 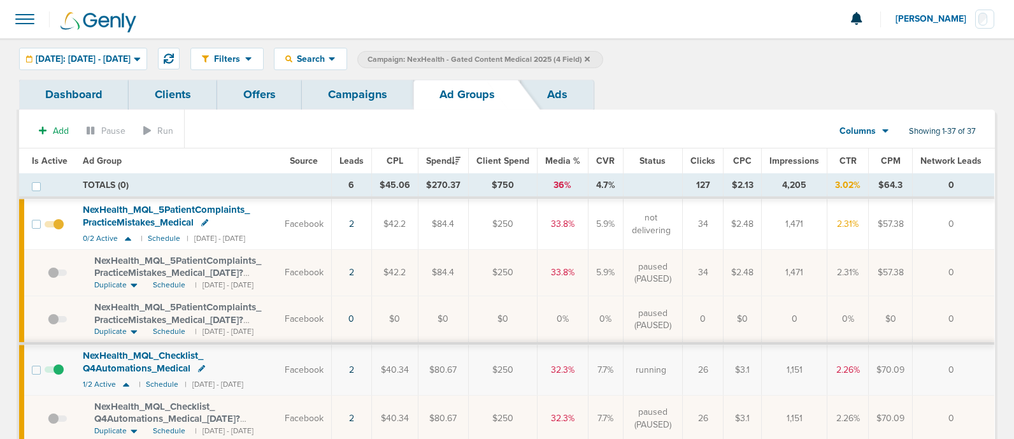 What do you see at coordinates (100, 238) in the screenshot?
I see `span: 0/2 Active` at bounding box center [100, 238].